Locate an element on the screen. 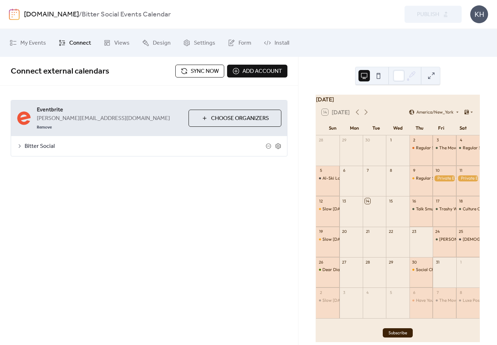  div: 12 is located at coordinates (321, 201).